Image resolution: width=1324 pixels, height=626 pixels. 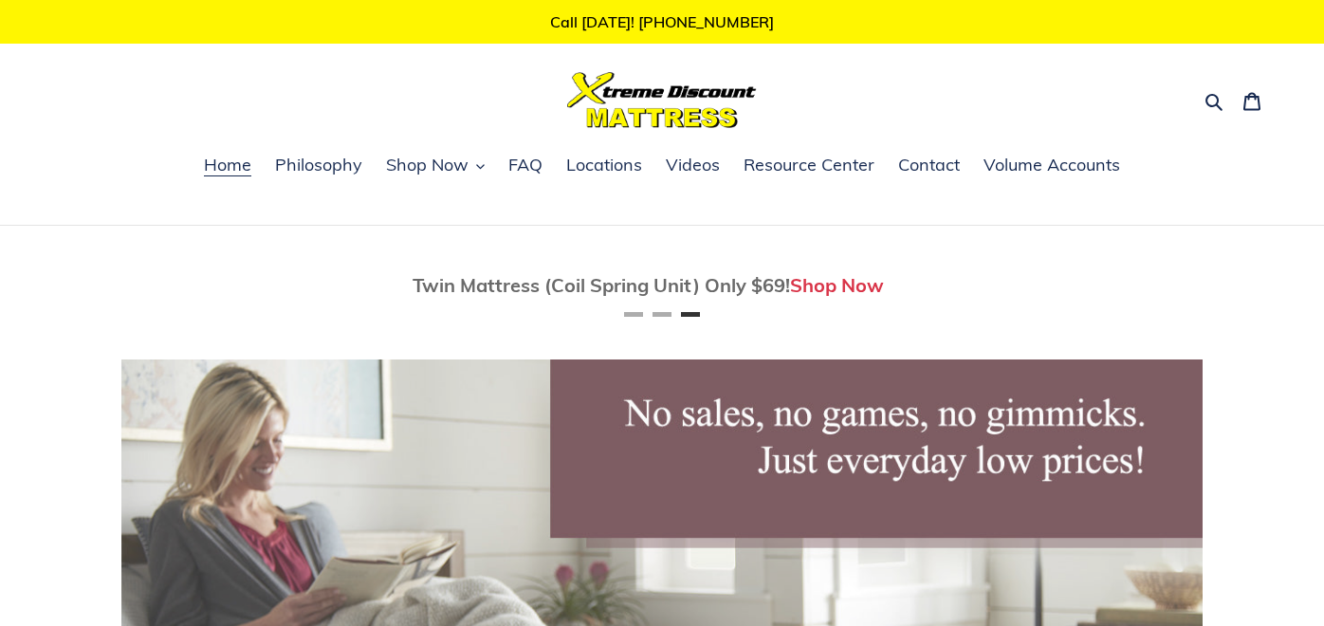 What do you see at coordinates (604, 165) in the screenshot?
I see `span: Locations` at bounding box center [604, 165].